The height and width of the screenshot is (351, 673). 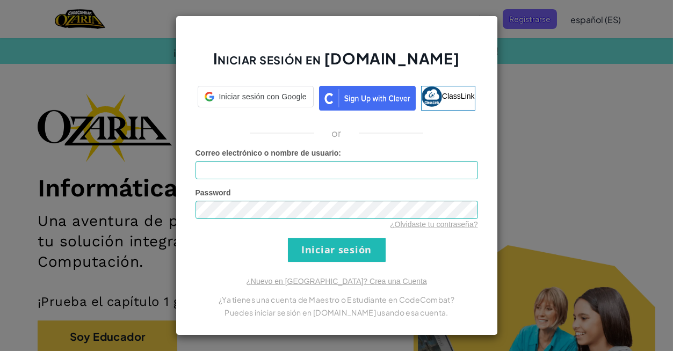 What do you see at coordinates (336, 133) in the screenshot?
I see `p: or` at bounding box center [336, 133].